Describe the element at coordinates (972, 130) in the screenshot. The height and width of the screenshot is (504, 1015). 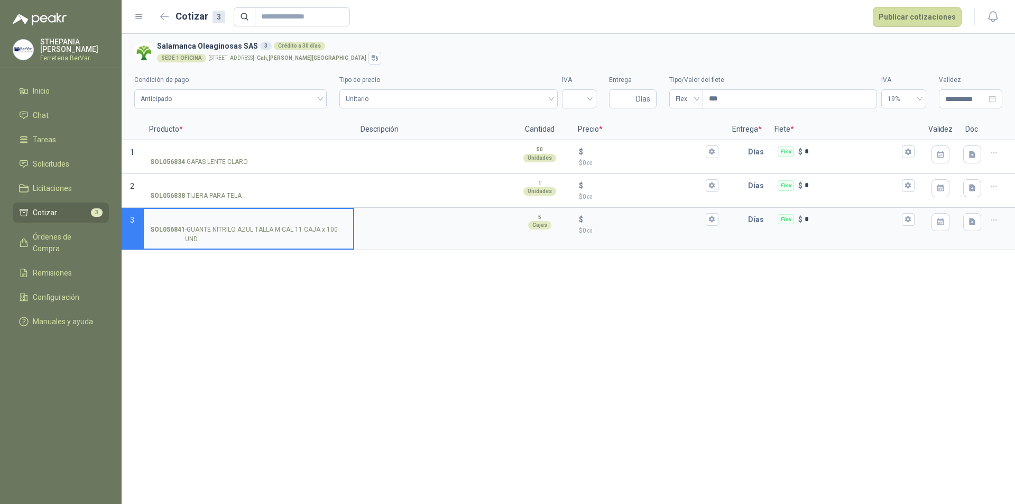
I see `p: Doc` at that location.